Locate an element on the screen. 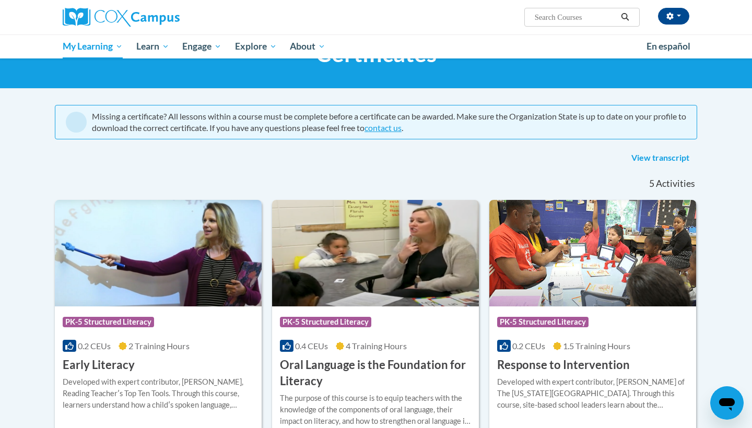 The width and height of the screenshot is (752, 428). div: The purpose of this course is to equip teachers with the knowledge of the components of oral lang... is located at coordinates (376, 410).